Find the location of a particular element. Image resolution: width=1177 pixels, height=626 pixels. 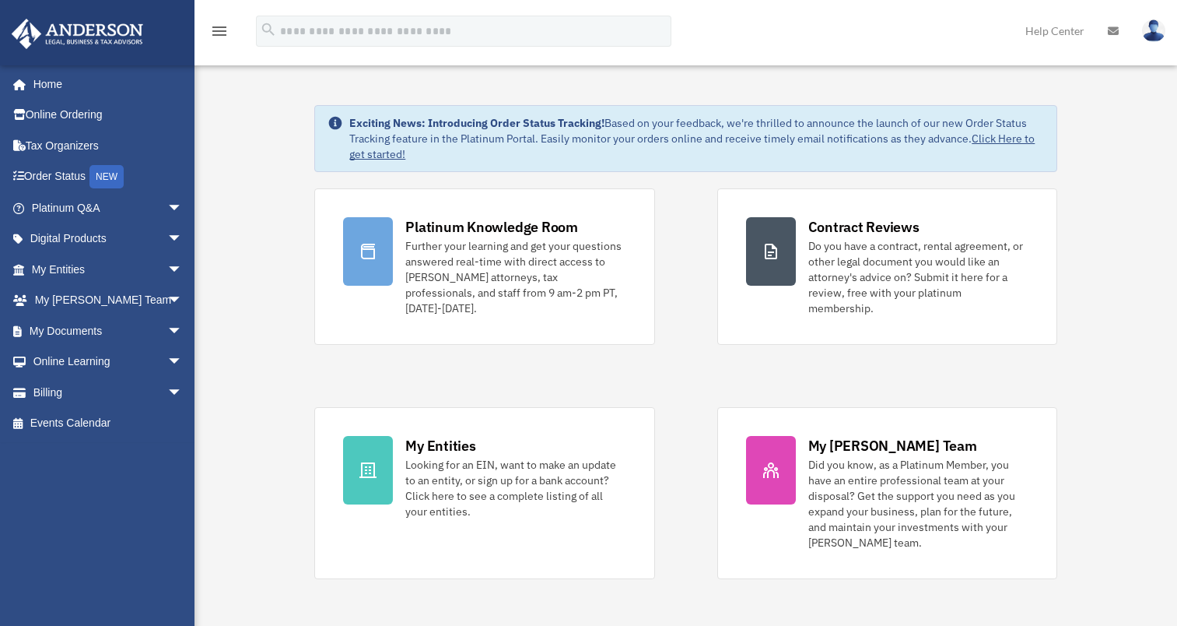

a: Contract Reviews Do you have a contract, rental agreement, or other legal document you would like... is located at coordinates (887, 266).